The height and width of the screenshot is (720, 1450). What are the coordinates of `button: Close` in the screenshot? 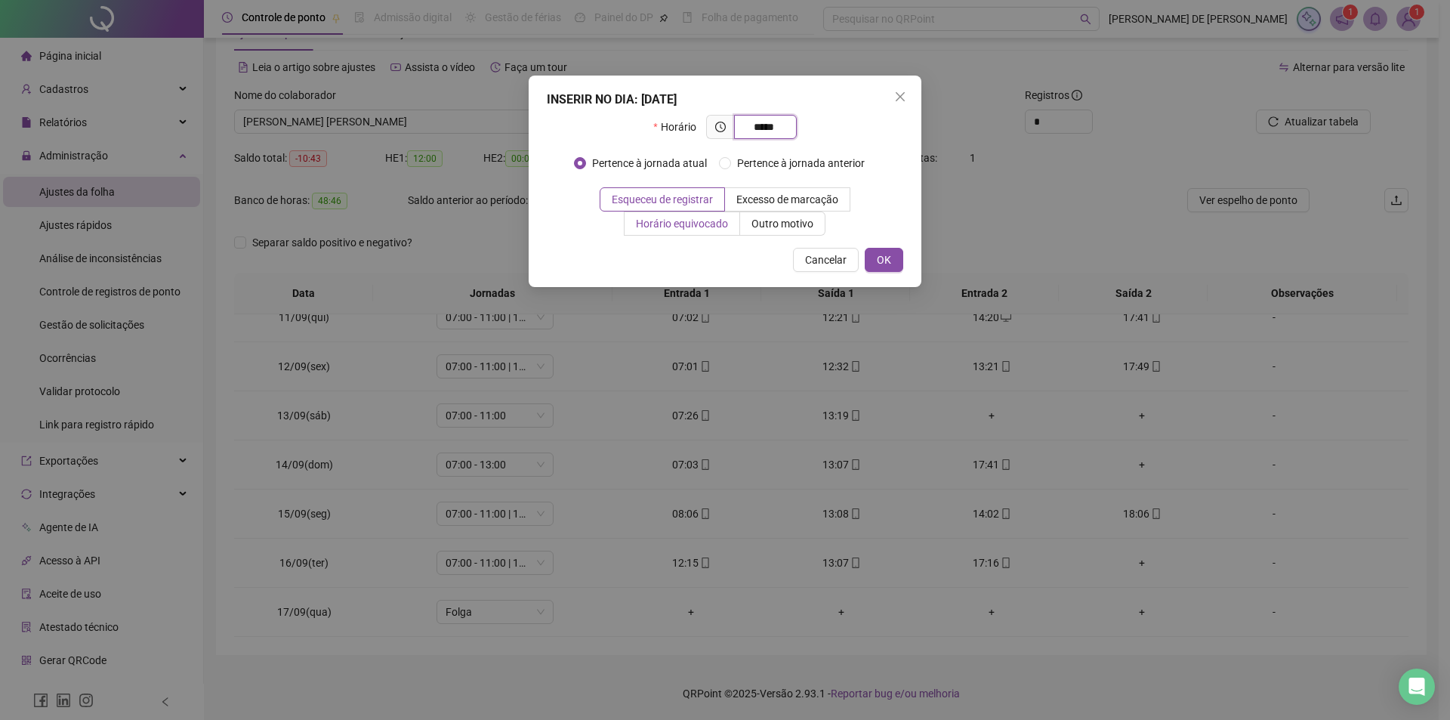 It's located at (900, 97).